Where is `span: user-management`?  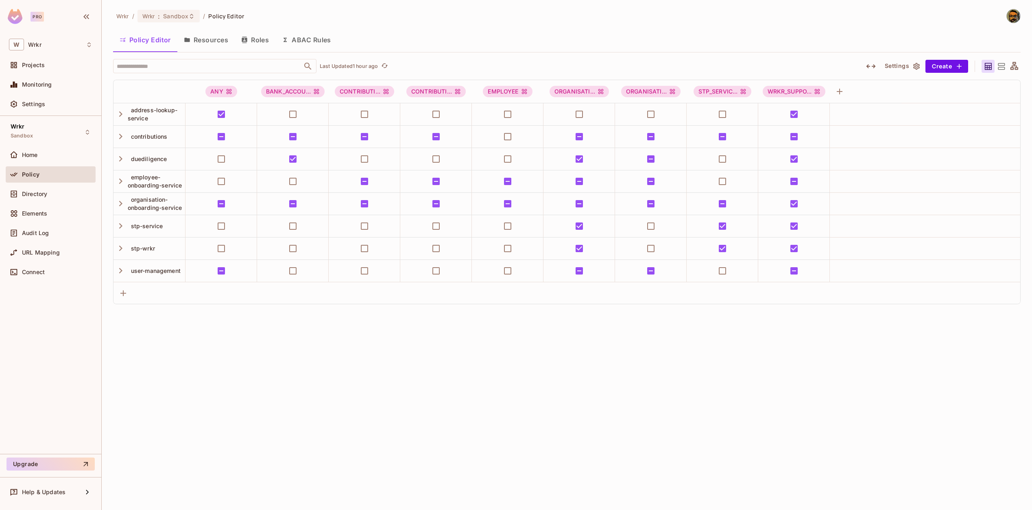 span: user-management is located at coordinates (154, 270).